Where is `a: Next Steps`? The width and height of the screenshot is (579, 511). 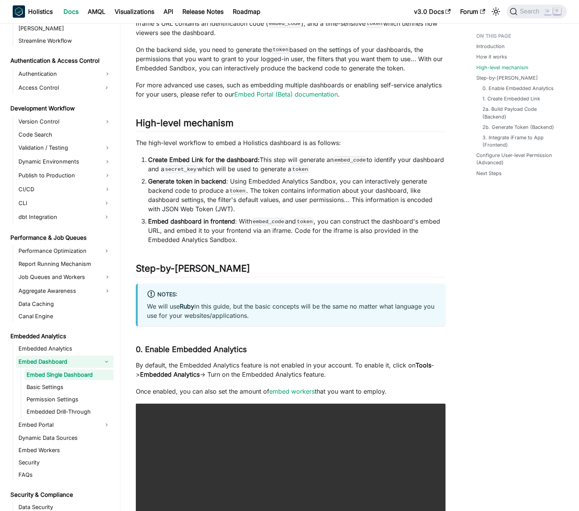
a: Next Steps is located at coordinates (489, 173).